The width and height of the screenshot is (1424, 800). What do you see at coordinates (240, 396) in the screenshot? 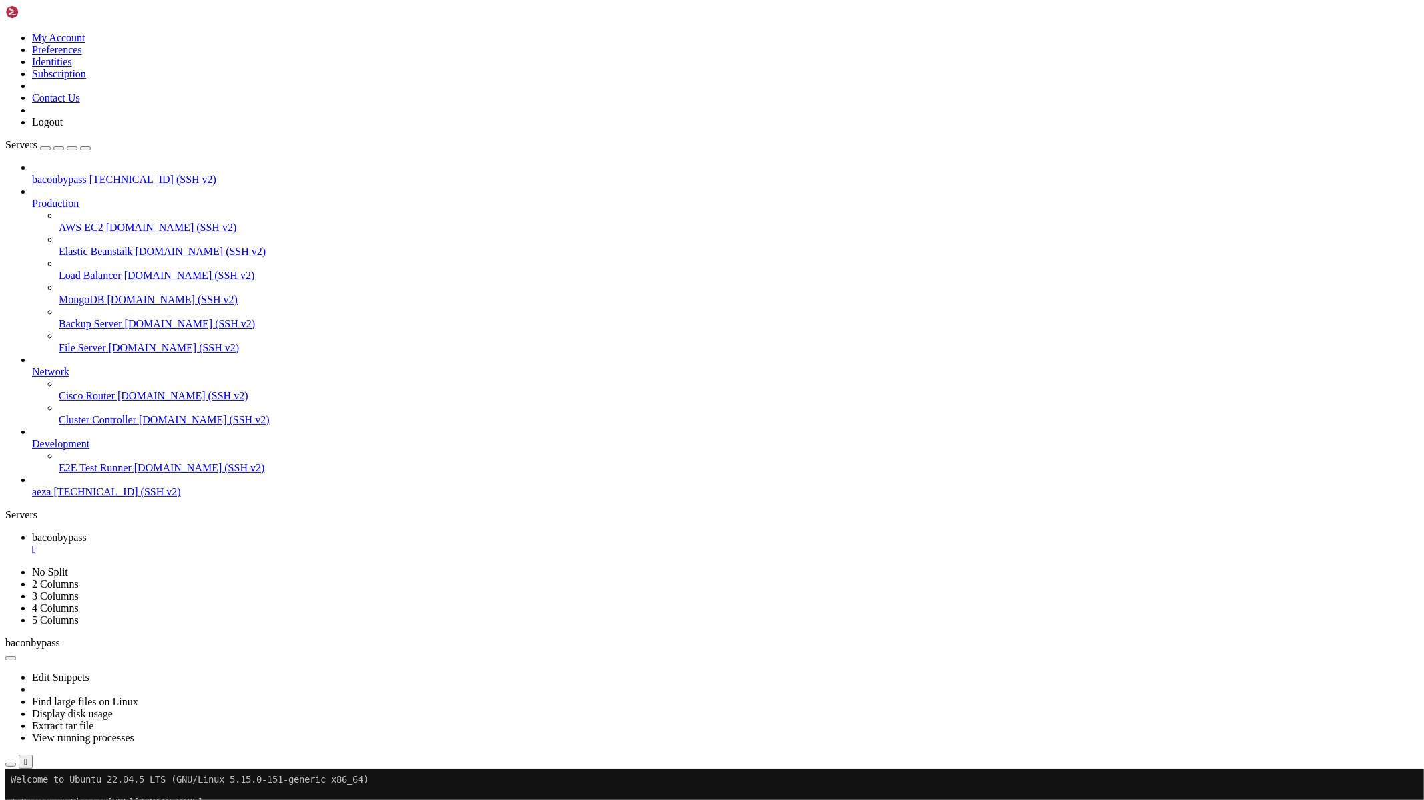
I see `span: (no changes)` at bounding box center [240, 396].